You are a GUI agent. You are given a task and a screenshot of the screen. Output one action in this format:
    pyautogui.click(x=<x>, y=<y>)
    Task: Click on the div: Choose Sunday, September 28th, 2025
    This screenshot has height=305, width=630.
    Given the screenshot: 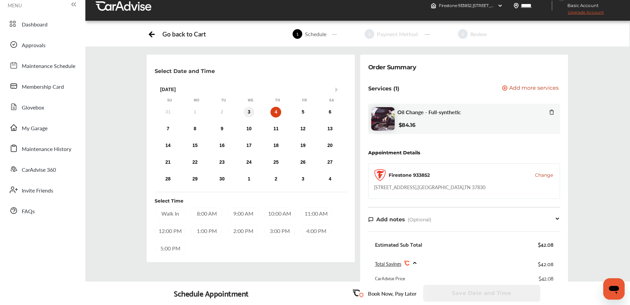 What is the action you would take?
    pyautogui.click(x=168, y=179)
    